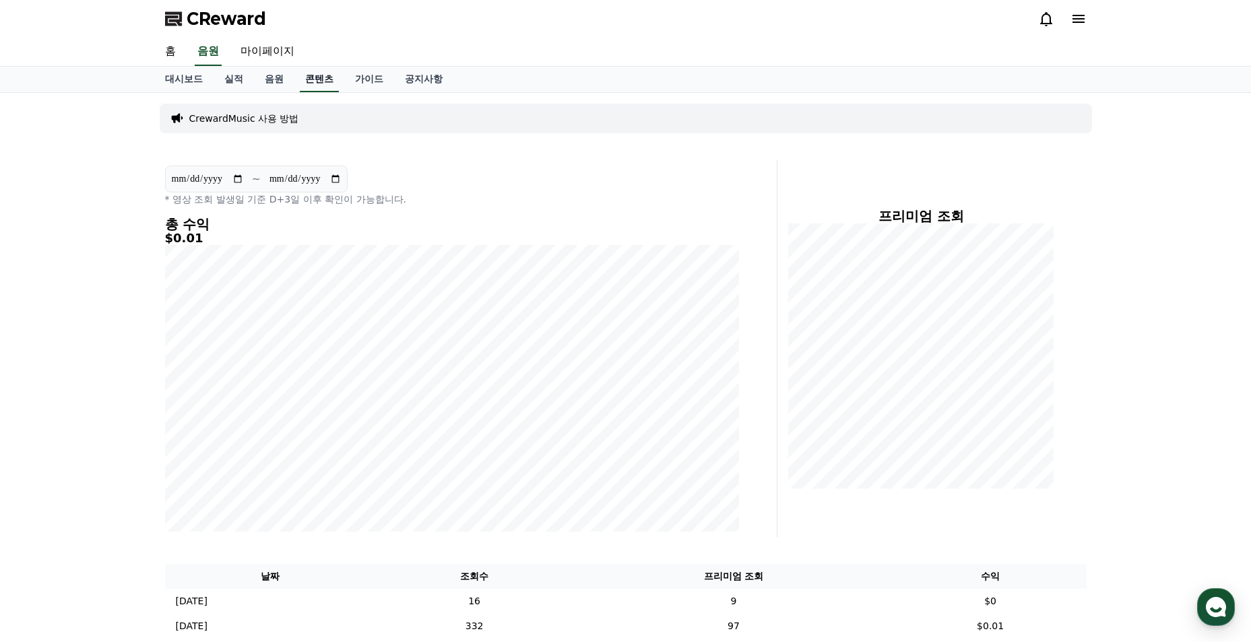 Image resolution: width=1251 pixels, height=642 pixels. Describe the element at coordinates (369, 79) in the screenshot. I see `a: 가이드` at that location.